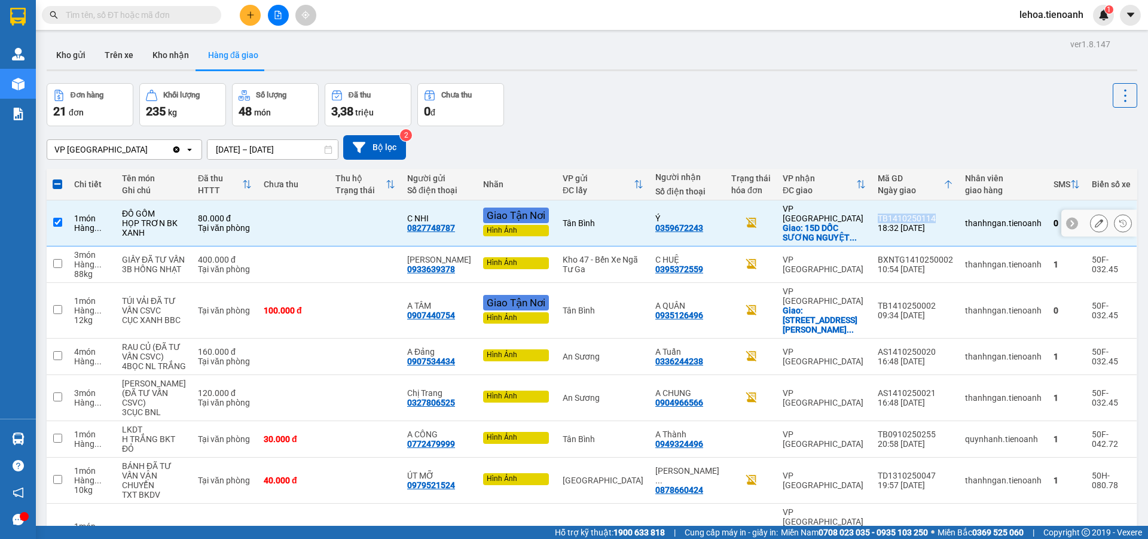 The height and width of the screenshot is (539, 1148). I want to click on div: hóa đơn, so click(751, 190).